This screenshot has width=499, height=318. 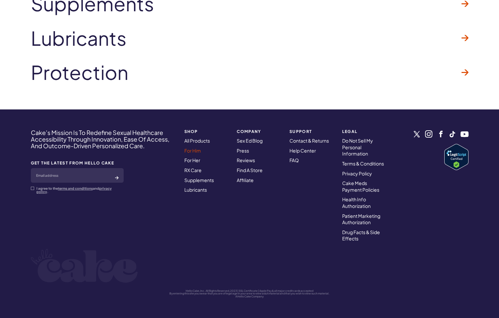 What do you see at coordinates (259, 131) in the screenshot?
I see `strong: COMPANY` at bounding box center [259, 131].